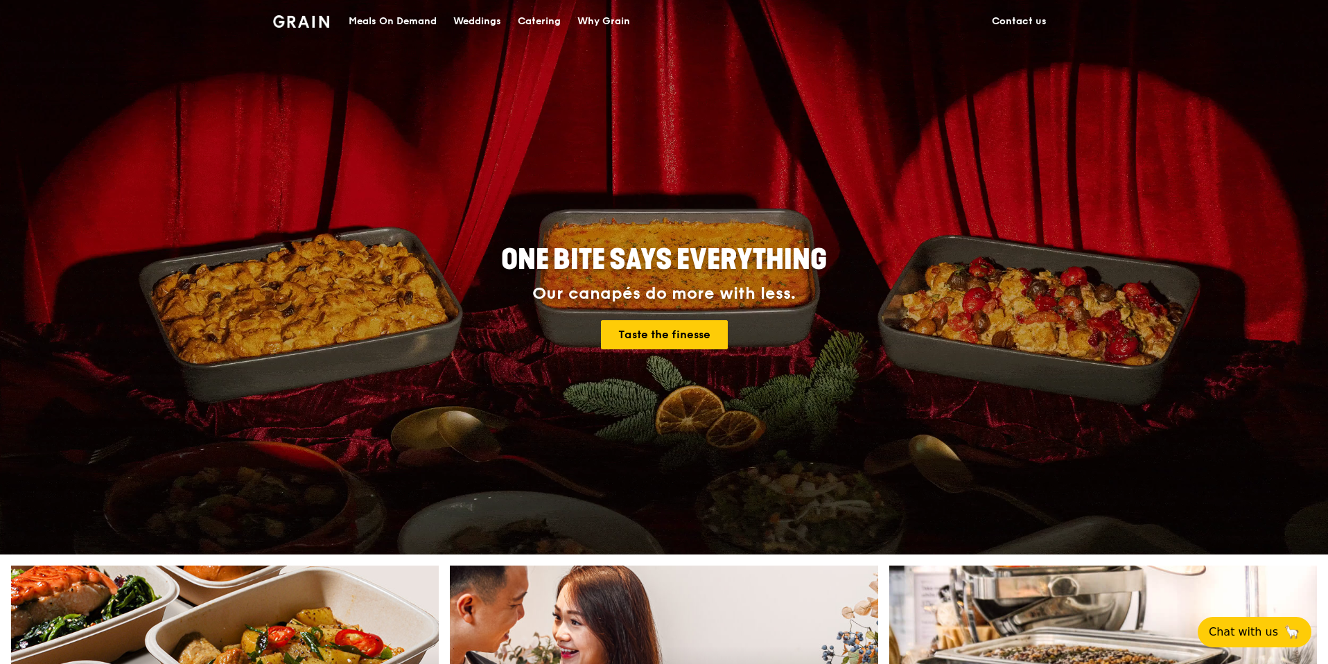 Image resolution: width=1328 pixels, height=664 pixels. Describe the element at coordinates (539, 21) in the screenshot. I see `div: Catering` at that location.